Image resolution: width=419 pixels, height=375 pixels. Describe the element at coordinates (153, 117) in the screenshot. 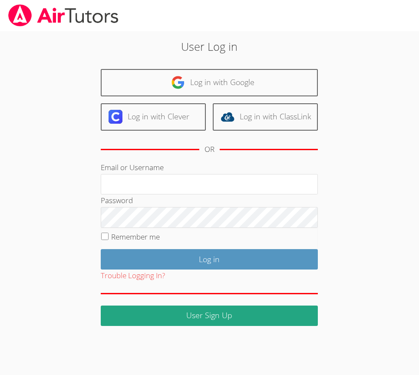

I see `a: Log in with Clever` at that location.